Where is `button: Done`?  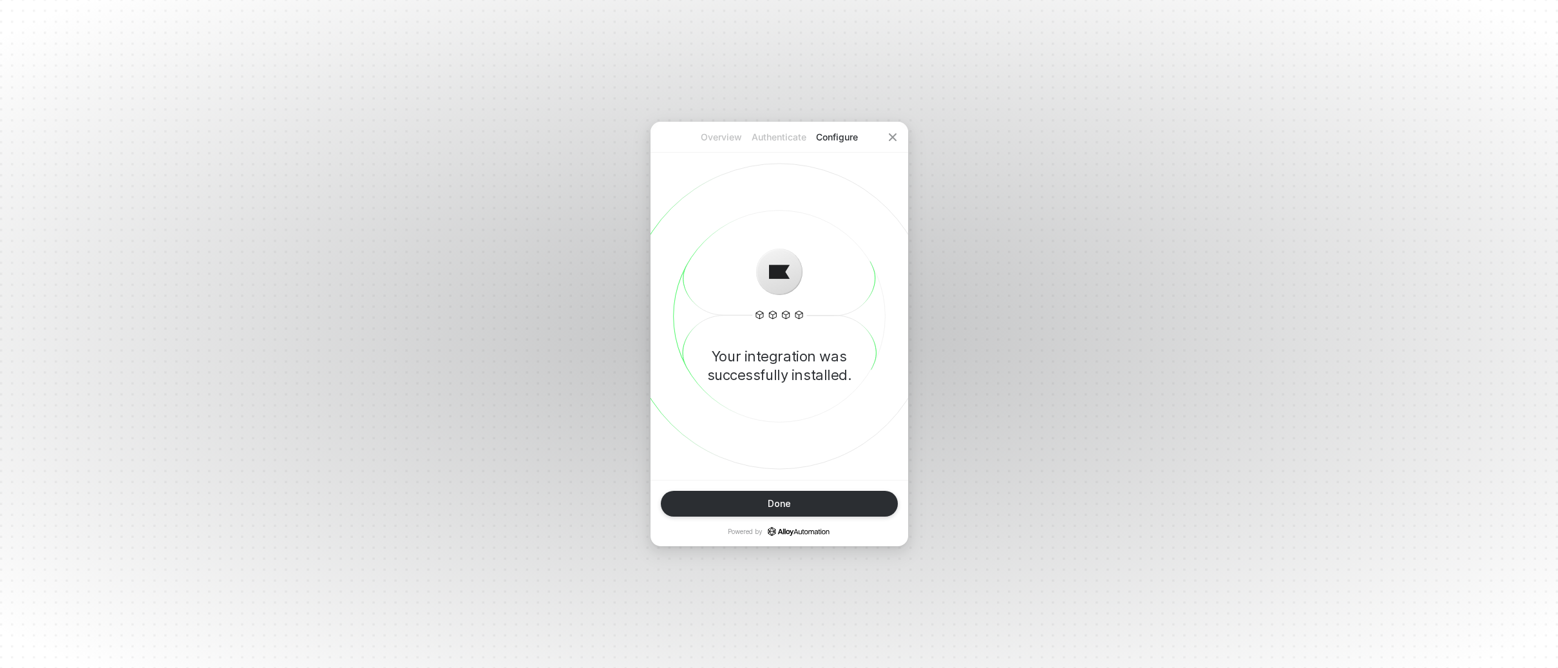 button: Done is located at coordinates (779, 504).